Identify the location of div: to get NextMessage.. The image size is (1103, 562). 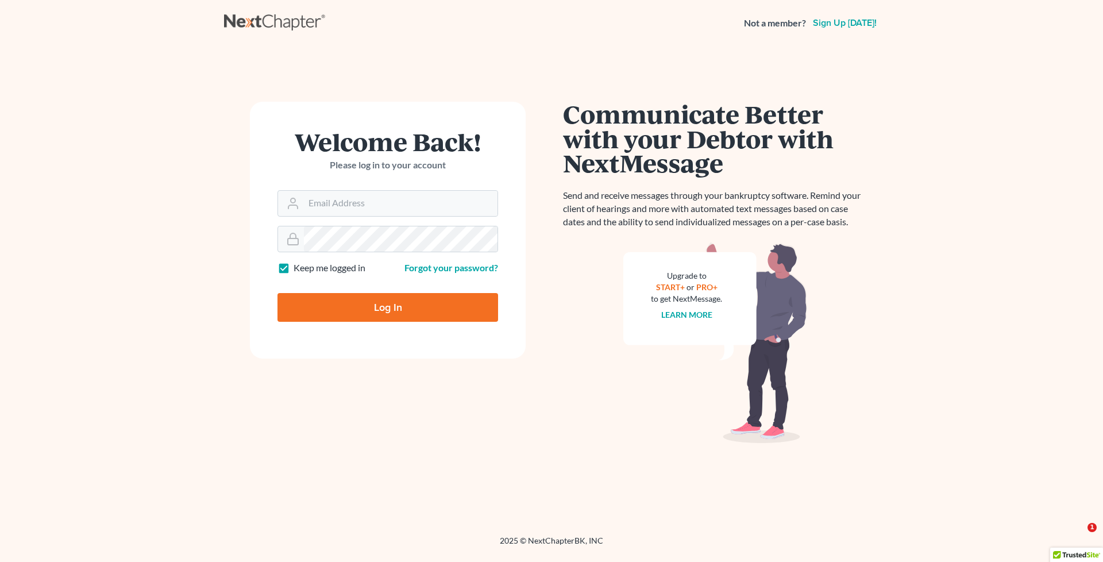
(686, 299).